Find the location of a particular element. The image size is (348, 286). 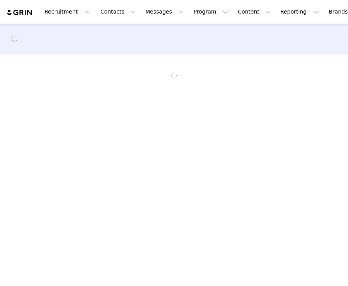

a: grin logo is located at coordinates (20, 12).